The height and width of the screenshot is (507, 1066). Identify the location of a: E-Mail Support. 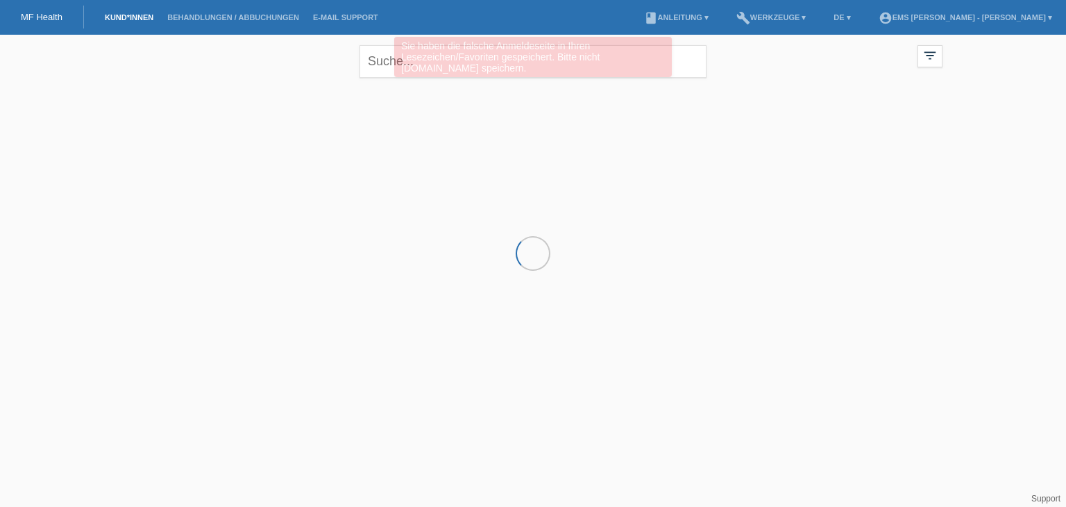
(346, 17).